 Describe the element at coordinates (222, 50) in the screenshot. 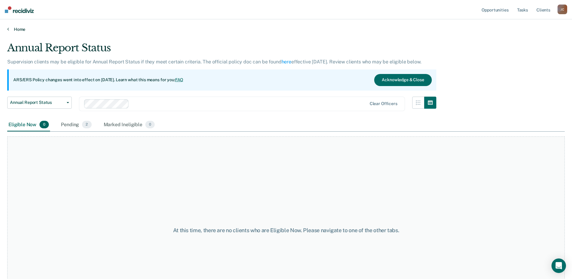

I see `div: Annual Report Status` at that location.